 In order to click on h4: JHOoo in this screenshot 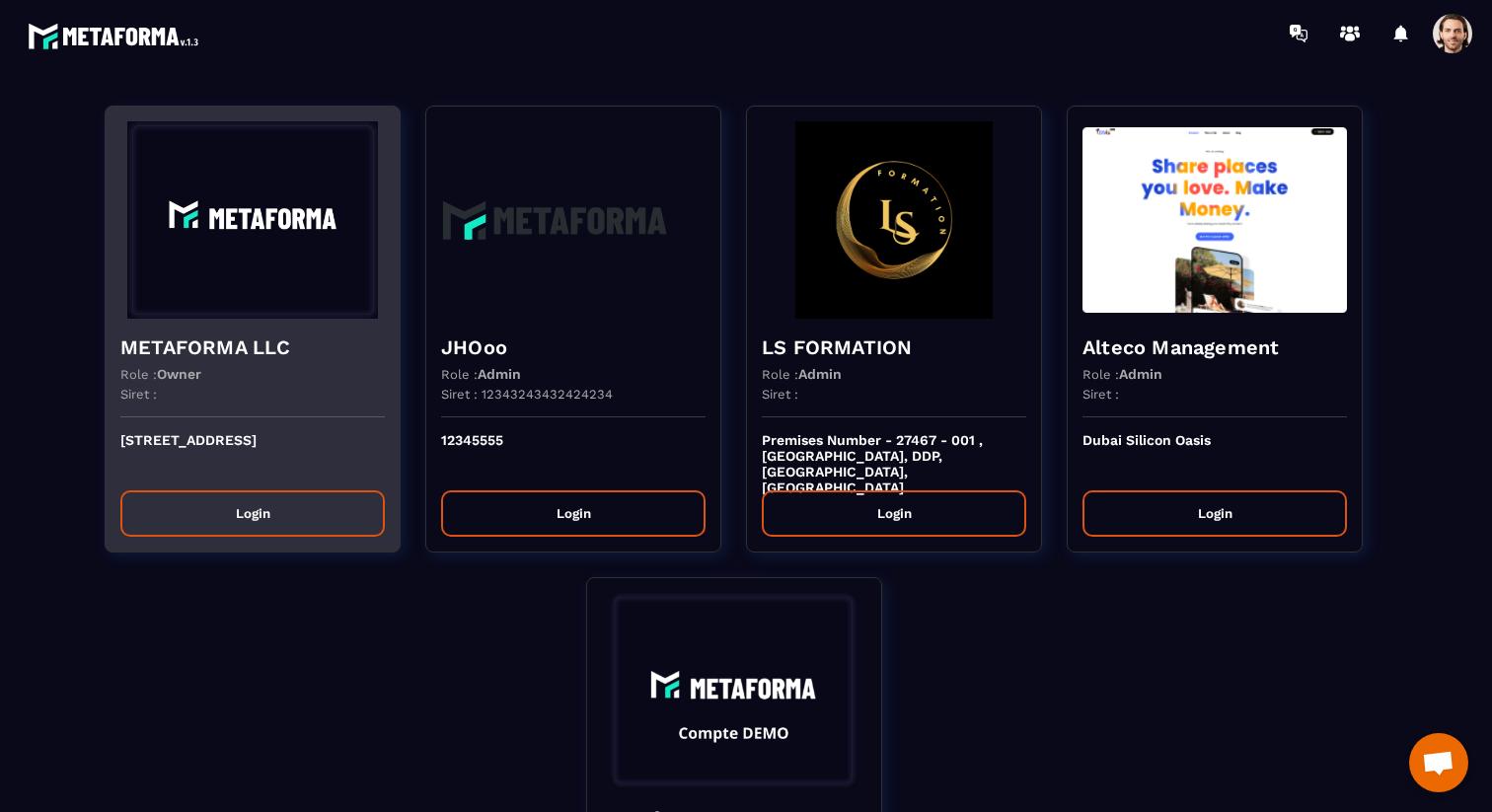, I will do `click(574, 347)`.